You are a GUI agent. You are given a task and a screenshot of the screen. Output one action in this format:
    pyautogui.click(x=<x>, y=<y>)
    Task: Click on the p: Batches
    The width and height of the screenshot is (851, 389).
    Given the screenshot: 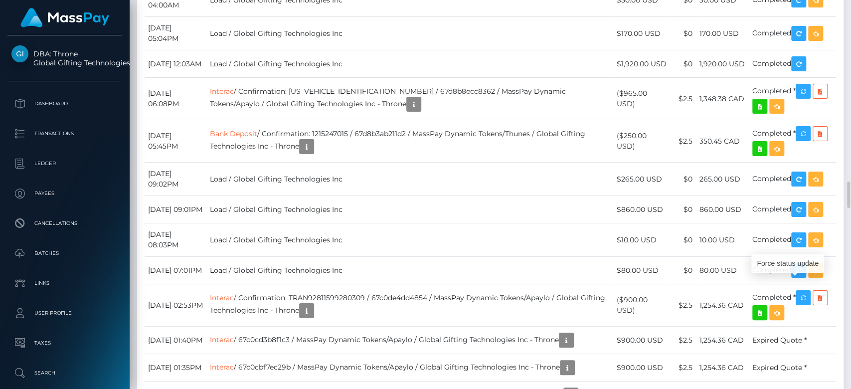 What is the action you would take?
    pyautogui.click(x=65, y=253)
    